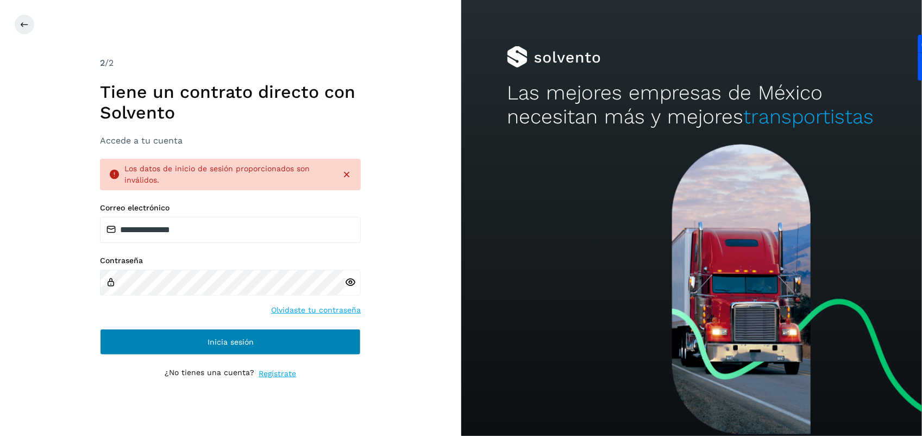 The height and width of the screenshot is (436, 922). What do you see at coordinates (230, 208) in the screenshot?
I see `label: Correo electrónico` at bounding box center [230, 208].